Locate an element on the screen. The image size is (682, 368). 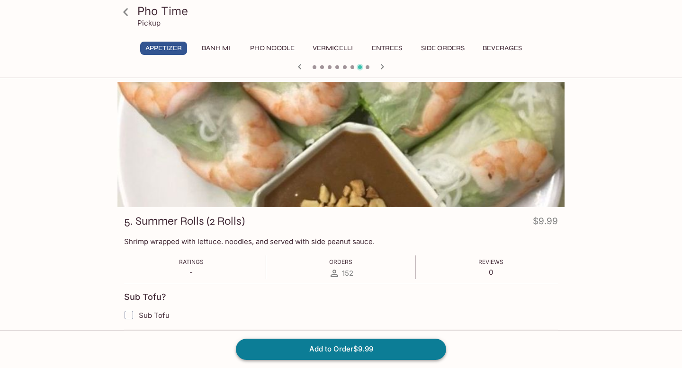
button: Add to Order$9.99 is located at coordinates (341, 350).